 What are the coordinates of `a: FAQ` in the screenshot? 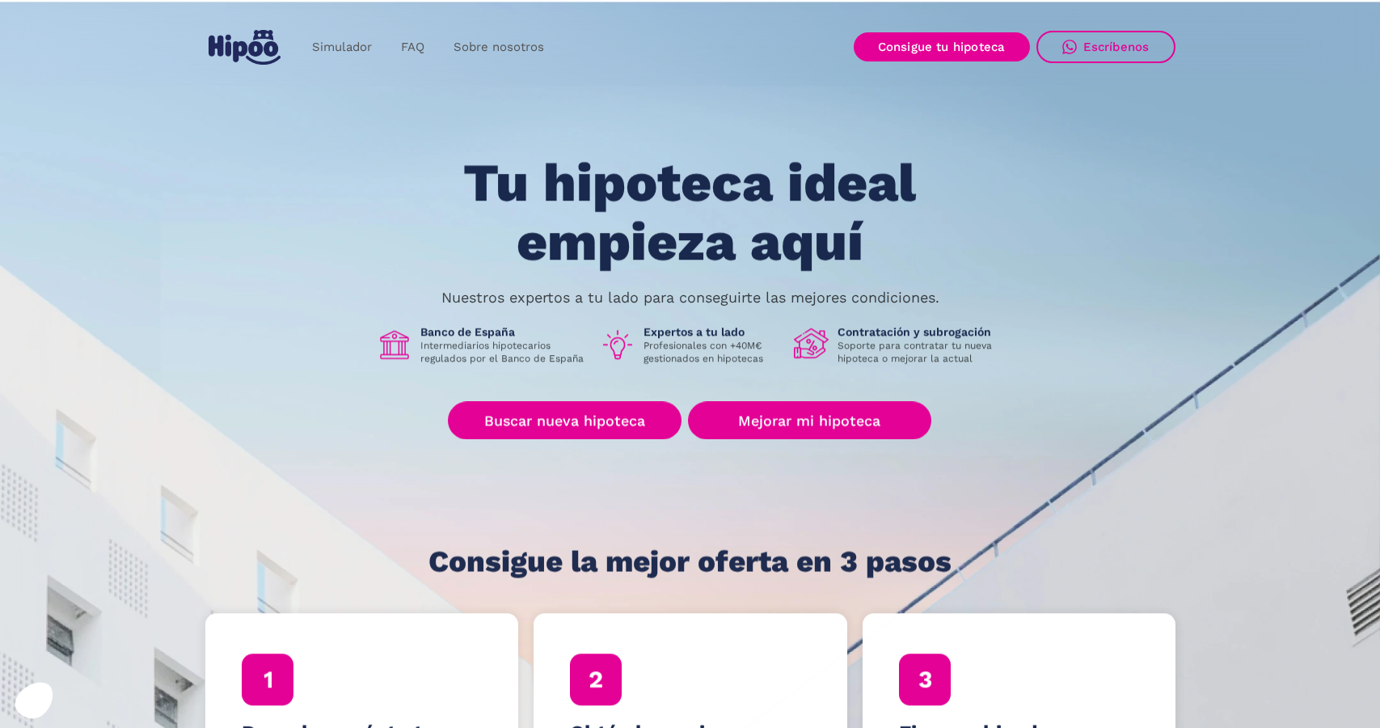 It's located at (412, 47).